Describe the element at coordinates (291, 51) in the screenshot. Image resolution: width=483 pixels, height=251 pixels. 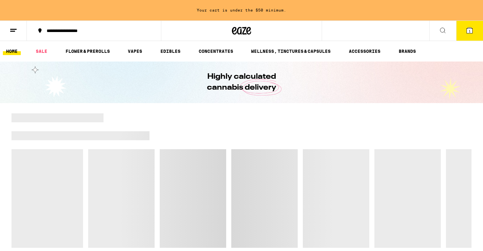
I see `a: WELLNESS, TINCTURES & CAPSULES` at that location.